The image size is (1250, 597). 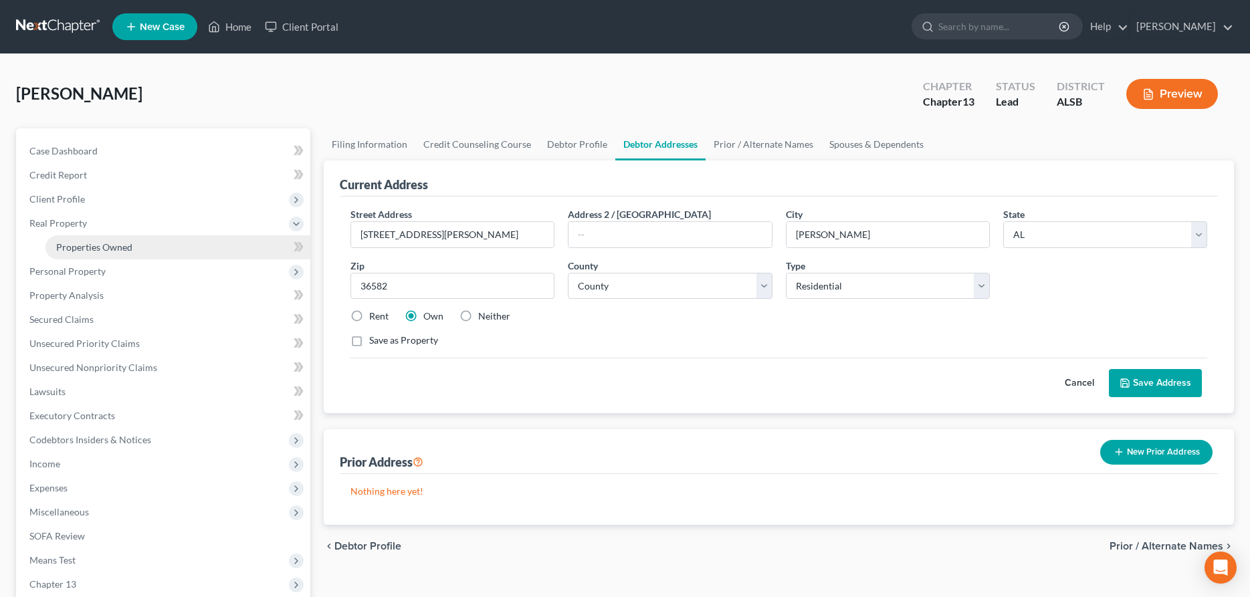 What do you see at coordinates (302, 27) in the screenshot?
I see `a: Client Portal` at bounding box center [302, 27].